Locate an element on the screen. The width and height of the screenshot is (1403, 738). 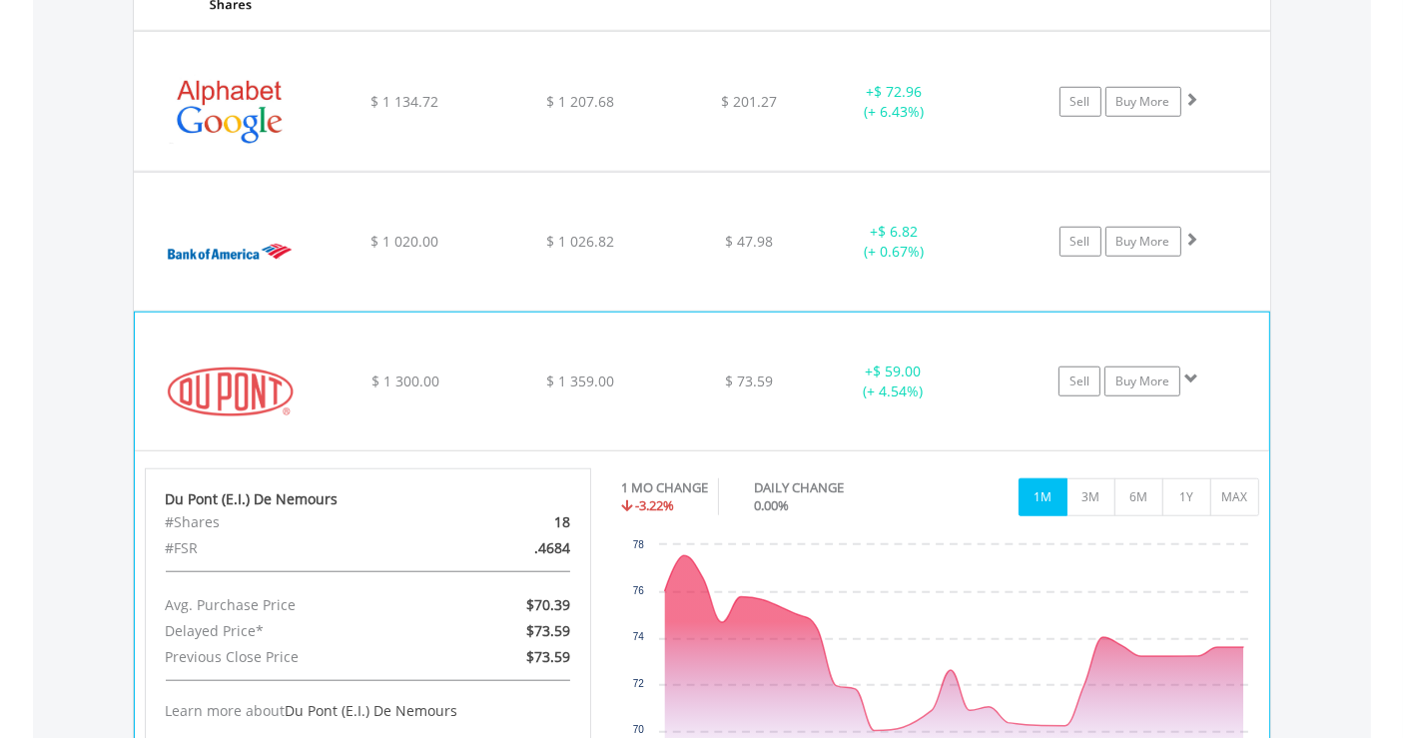
span: $ 1 207.68 is located at coordinates (580, 101).